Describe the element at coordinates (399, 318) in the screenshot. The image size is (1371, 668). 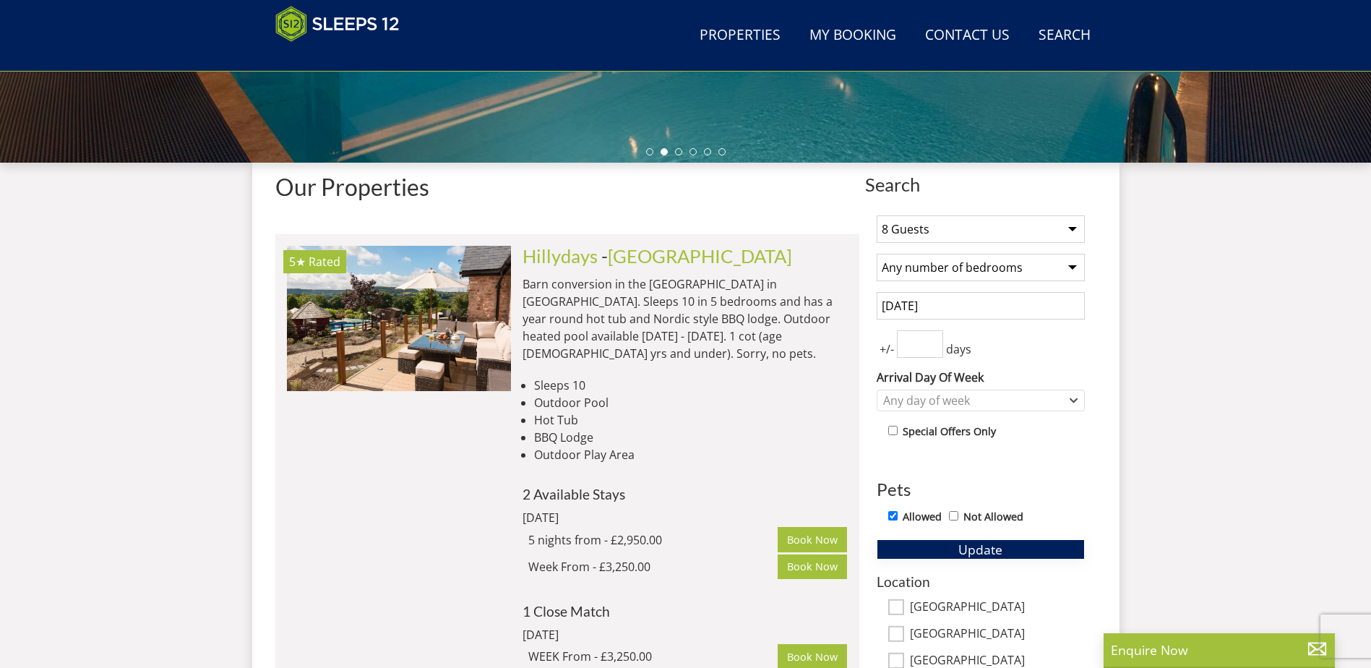
I see `a: 5★ Rated` at that location.